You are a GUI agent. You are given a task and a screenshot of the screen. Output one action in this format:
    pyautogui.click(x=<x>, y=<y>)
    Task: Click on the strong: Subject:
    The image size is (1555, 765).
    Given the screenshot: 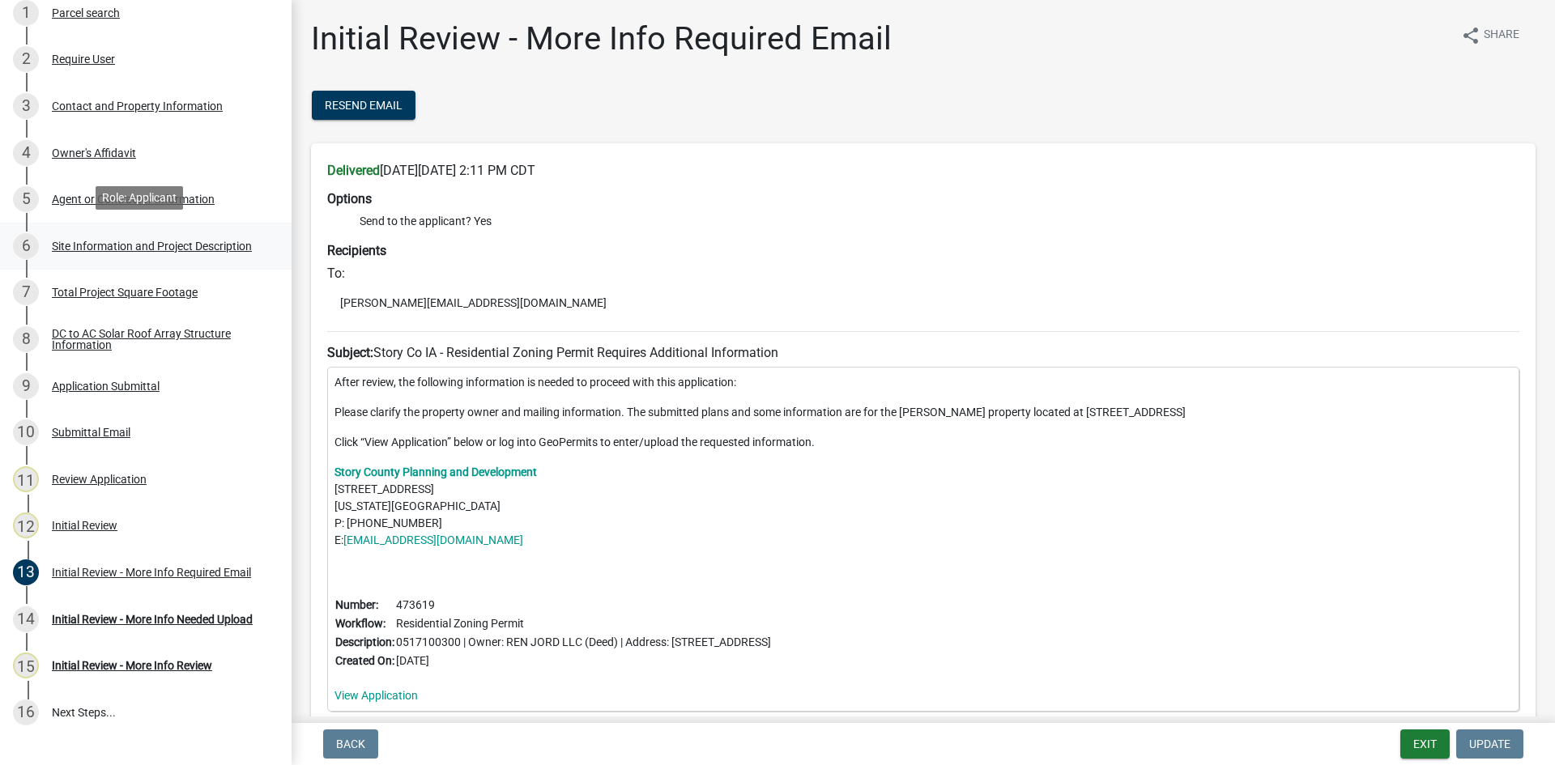 What is the action you would take?
    pyautogui.click(x=350, y=352)
    